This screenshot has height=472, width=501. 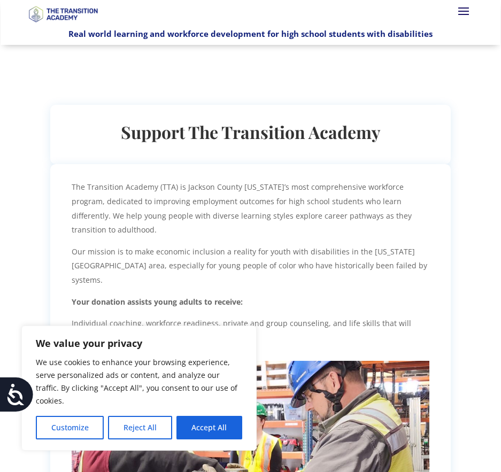 What do you see at coordinates (70, 428) in the screenshot?
I see `button: Customize` at bounding box center [70, 428].